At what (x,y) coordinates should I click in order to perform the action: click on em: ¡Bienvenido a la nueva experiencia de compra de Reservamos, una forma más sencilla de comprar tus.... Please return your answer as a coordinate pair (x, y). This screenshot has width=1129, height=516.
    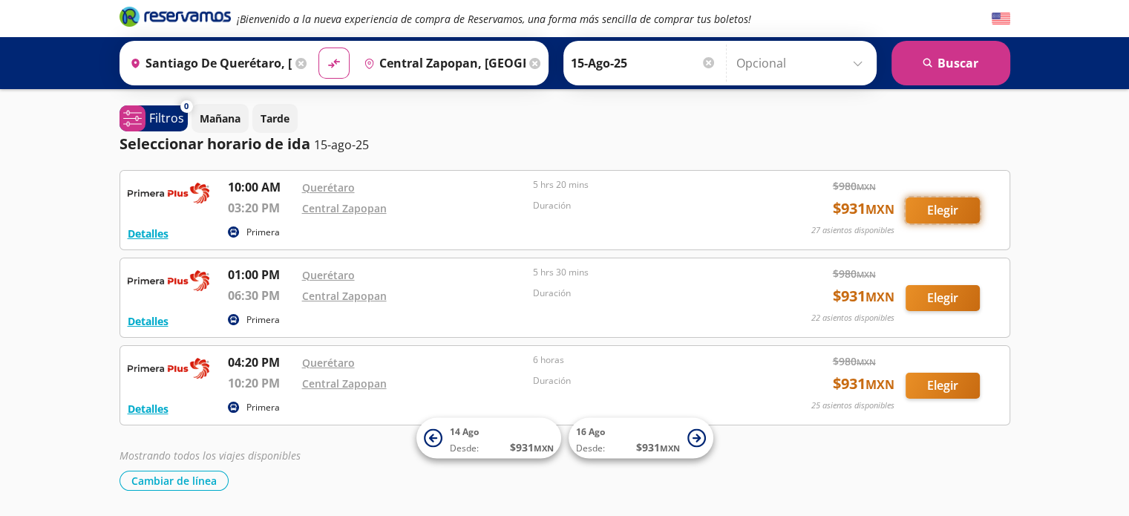
    Looking at the image, I should click on (494, 19).